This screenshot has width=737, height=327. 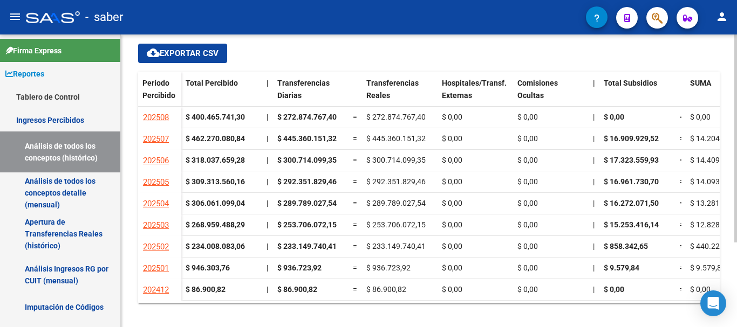 What do you see at coordinates (631, 225) in the screenshot?
I see `span: $ 15.253.416,14` at bounding box center [631, 225].